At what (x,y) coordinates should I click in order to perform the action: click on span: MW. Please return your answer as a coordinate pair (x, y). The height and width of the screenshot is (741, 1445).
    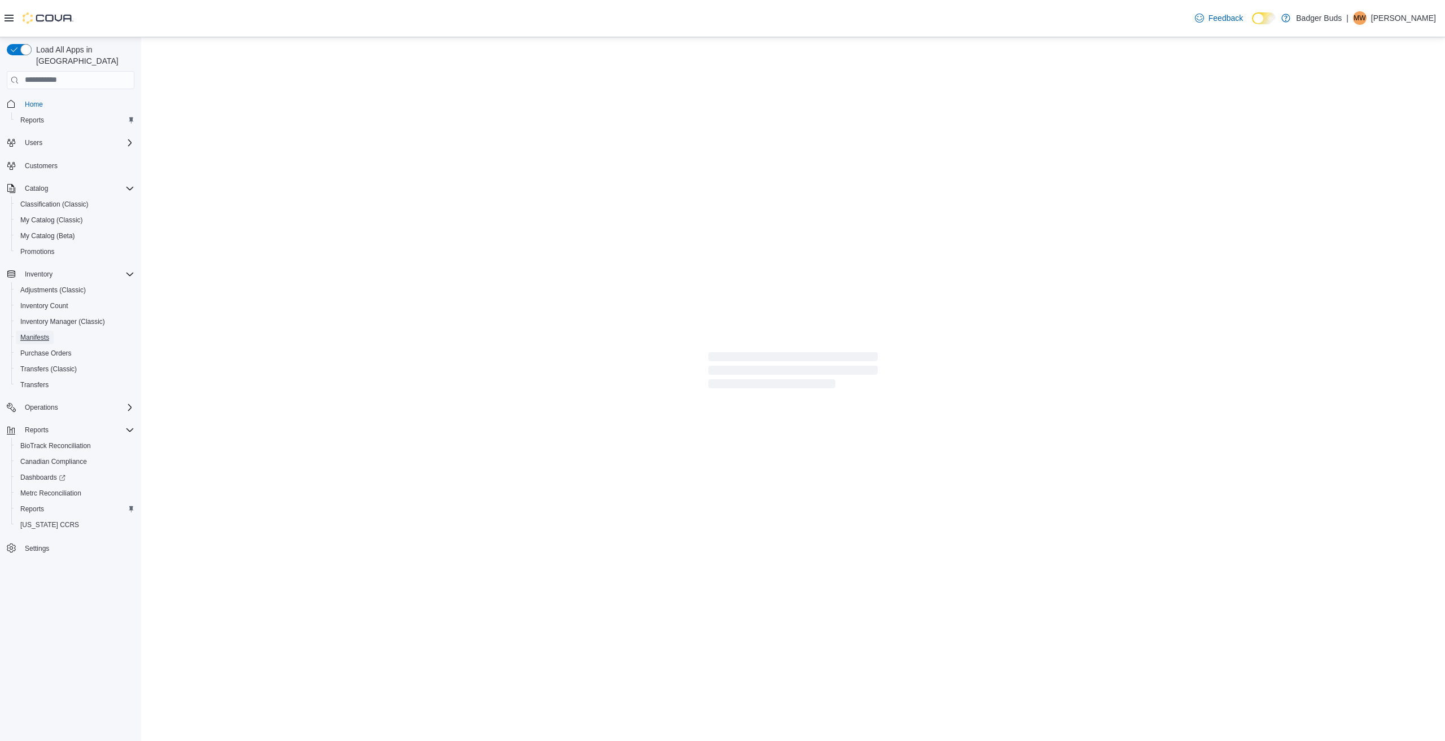
    Looking at the image, I should click on (1360, 18).